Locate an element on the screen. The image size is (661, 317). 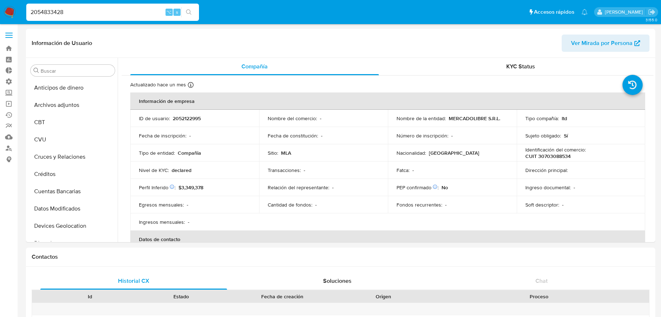
p: Fatca : is located at coordinates (403, 170).